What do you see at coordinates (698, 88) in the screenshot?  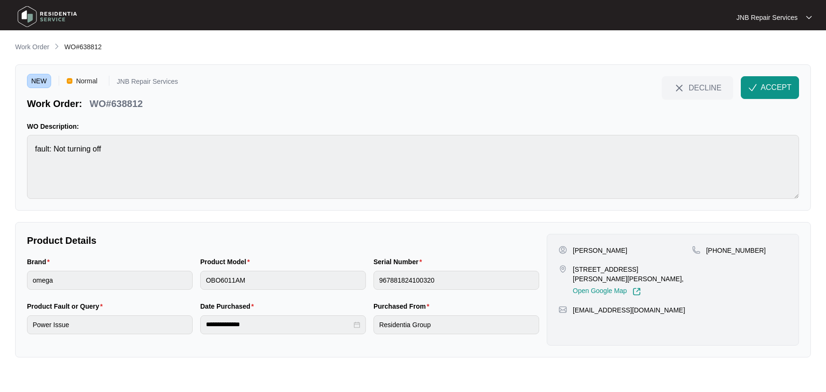 I see `button: close-IconDECLINE` at bounding box center [698, 88].